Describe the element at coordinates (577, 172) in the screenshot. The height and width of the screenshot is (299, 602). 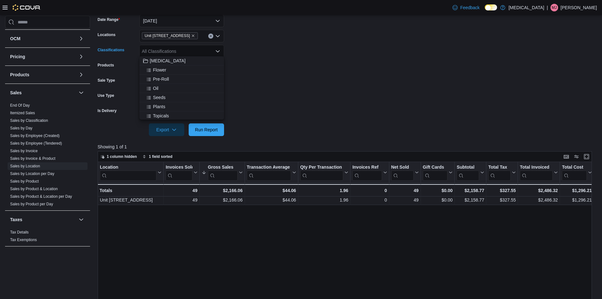
I see `button: Total Cost` at that location.